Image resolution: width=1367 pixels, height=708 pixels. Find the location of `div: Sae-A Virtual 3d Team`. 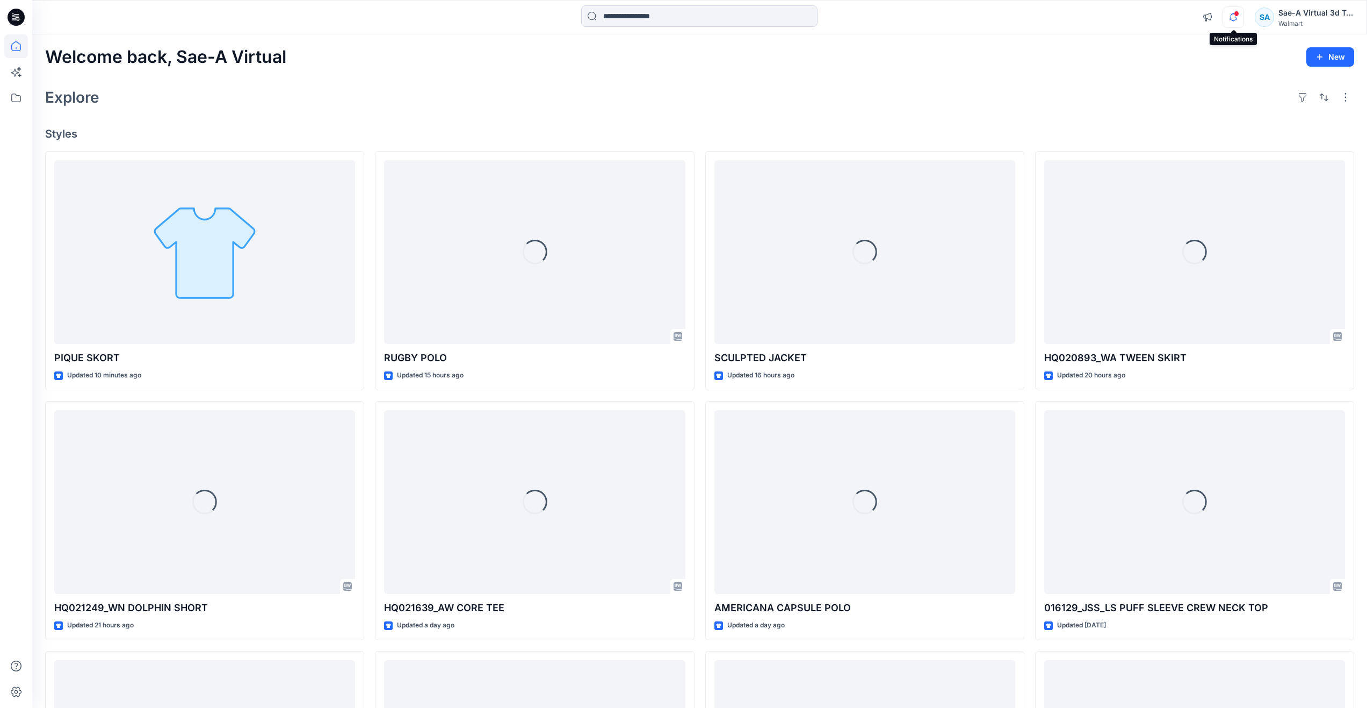

div: Sae-A Virtual 3d Team is located at coordinates (1316, 13).